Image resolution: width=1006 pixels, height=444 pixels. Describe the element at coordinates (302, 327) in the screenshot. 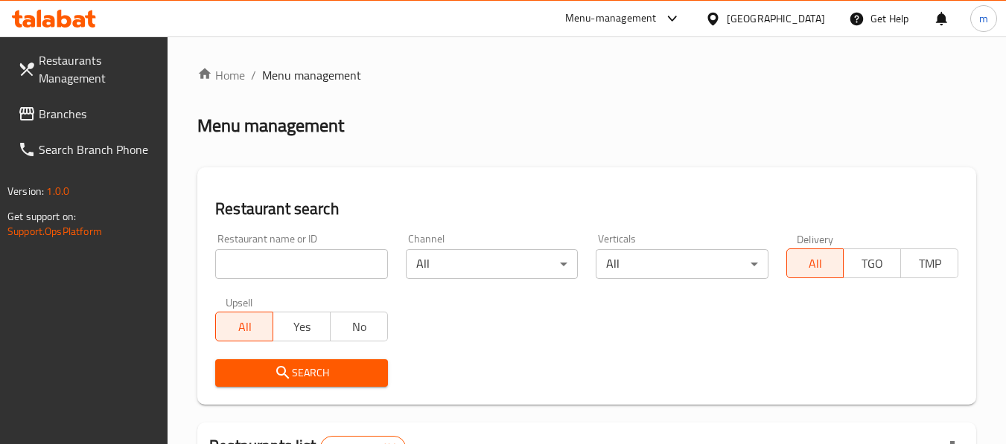

I see `button: Yes` at that location.